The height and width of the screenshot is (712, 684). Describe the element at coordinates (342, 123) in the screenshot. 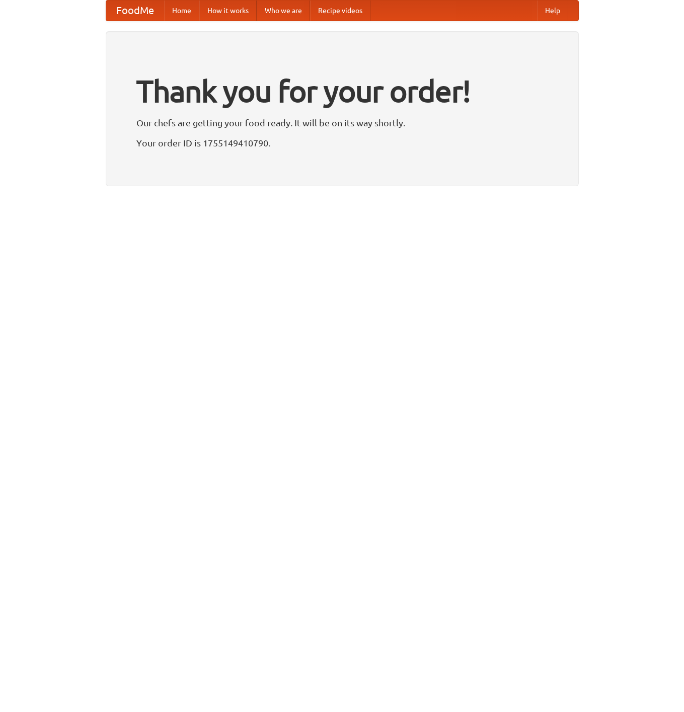

I see `p: Our chefs are getting your food ready. It will be on its way shortly.` at that location.